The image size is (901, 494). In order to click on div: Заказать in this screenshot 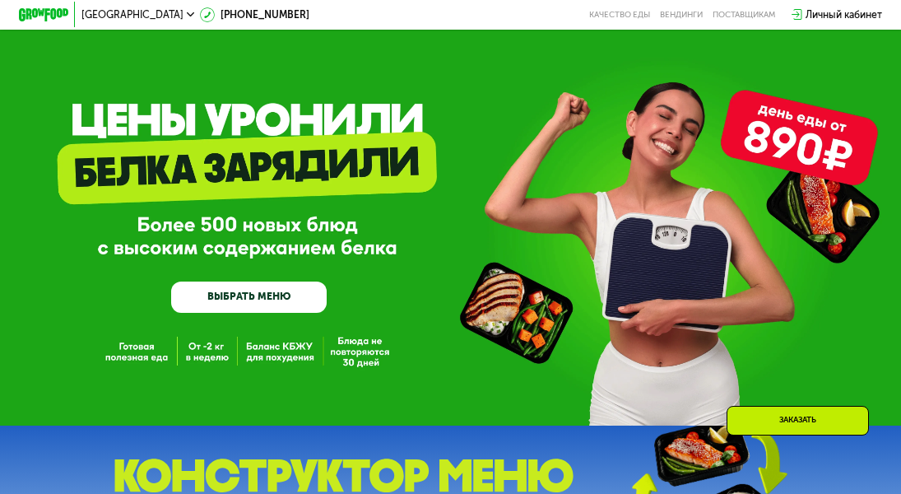, I will do `click(798, 421)`.